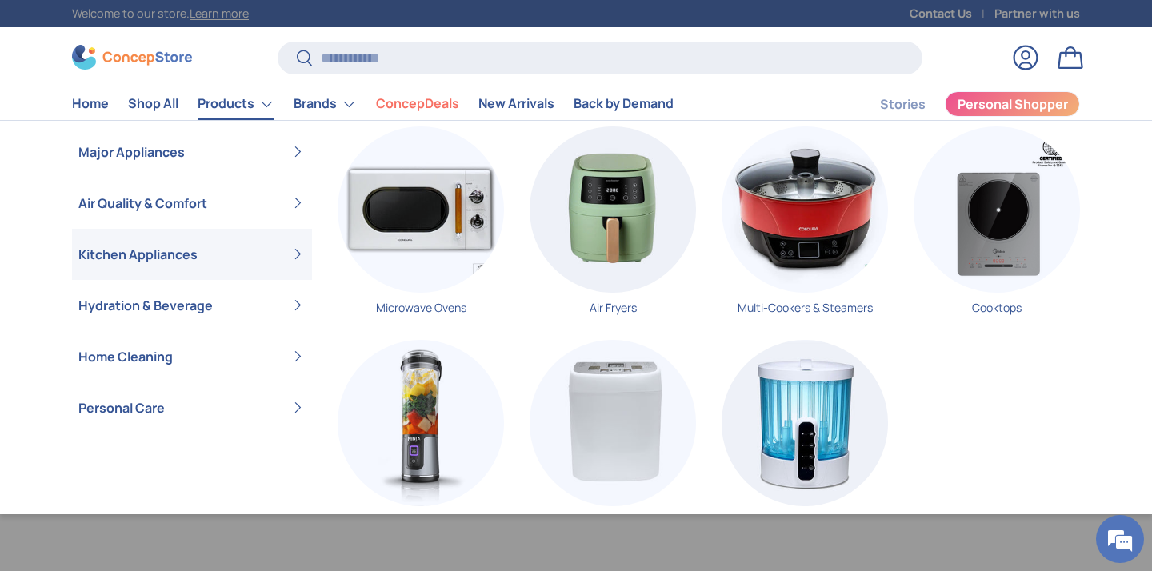 The image size is (1152, 571). I want to click on a: Back by Demand, so click(623, 103).